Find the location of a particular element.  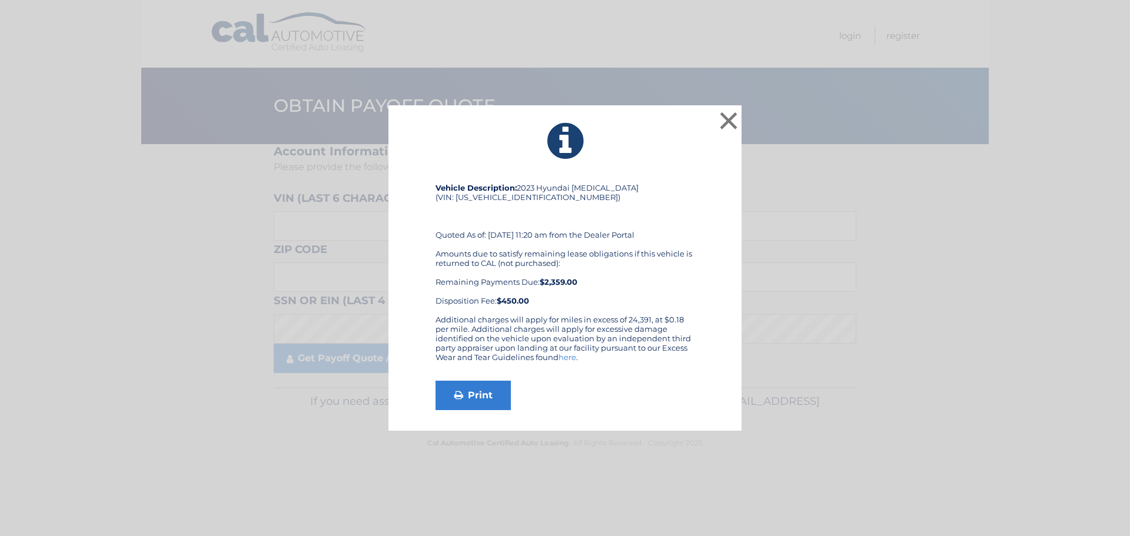

a: here is located at coordinates (567, 357).